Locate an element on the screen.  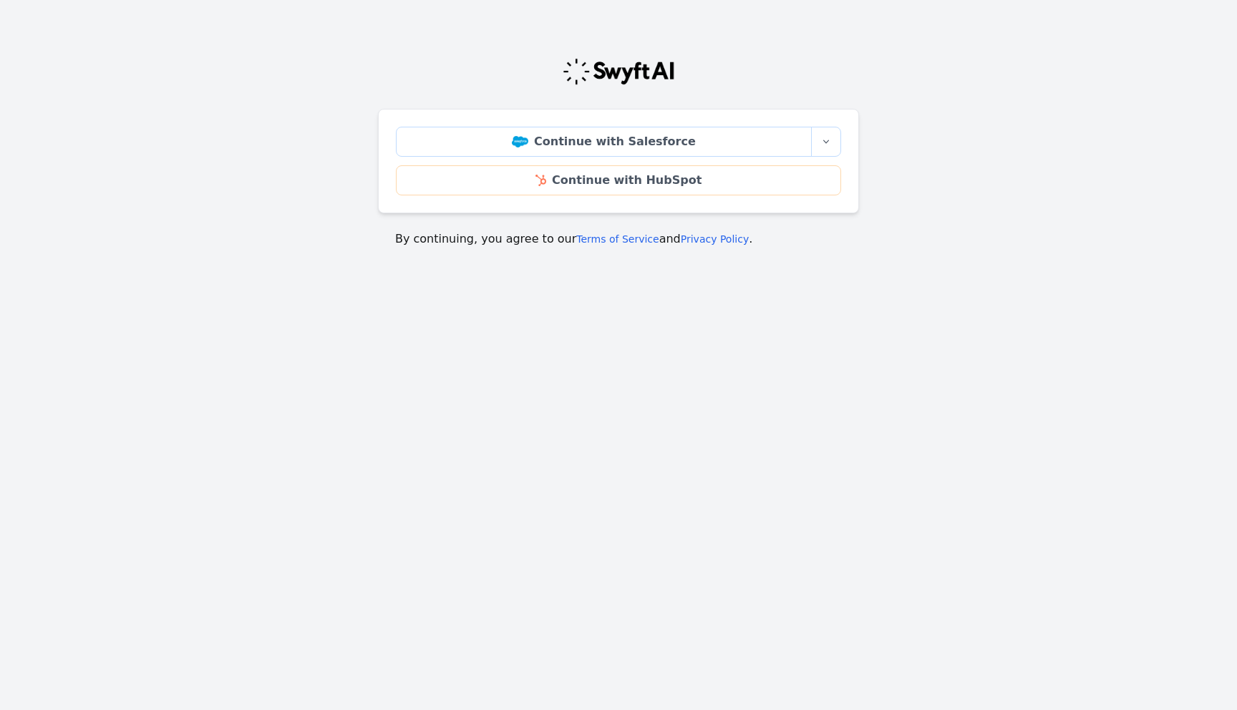
a: Terms of Service is located at coordinates (617, 239).